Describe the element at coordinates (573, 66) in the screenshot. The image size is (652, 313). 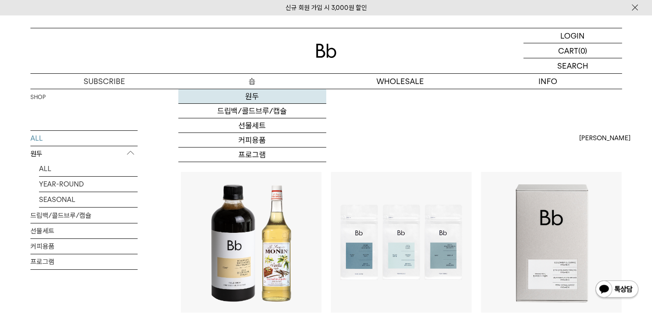
I see `p: SEARCH` at that location.